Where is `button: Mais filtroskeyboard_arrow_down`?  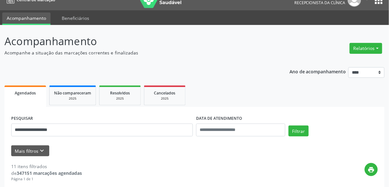 button: Mais filtroskeyboard_arrow_down is located at coordinates (30, 151).